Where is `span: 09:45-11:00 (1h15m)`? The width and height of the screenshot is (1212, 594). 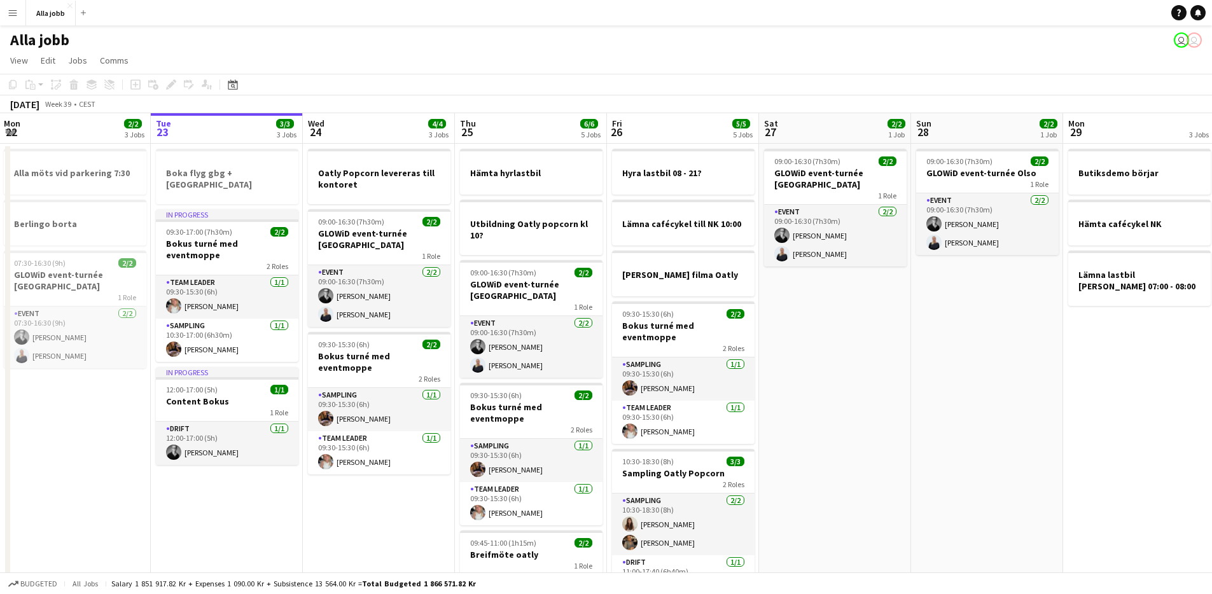 span: 09:45-11:00 (1h15m) is located at coordinates (503, 543).